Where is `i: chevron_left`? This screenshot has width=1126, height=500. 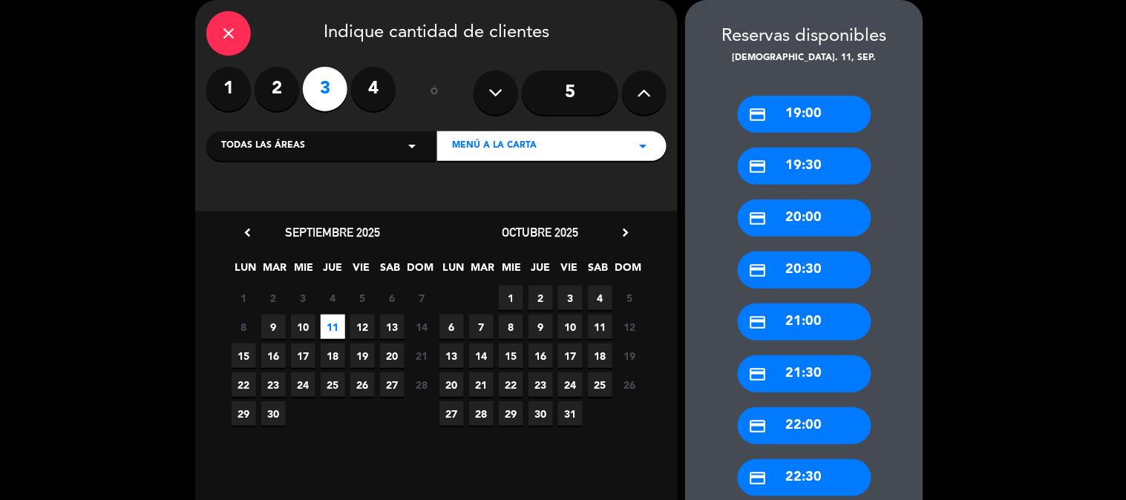
i: chevron_left is located at coordinates (247, 232).